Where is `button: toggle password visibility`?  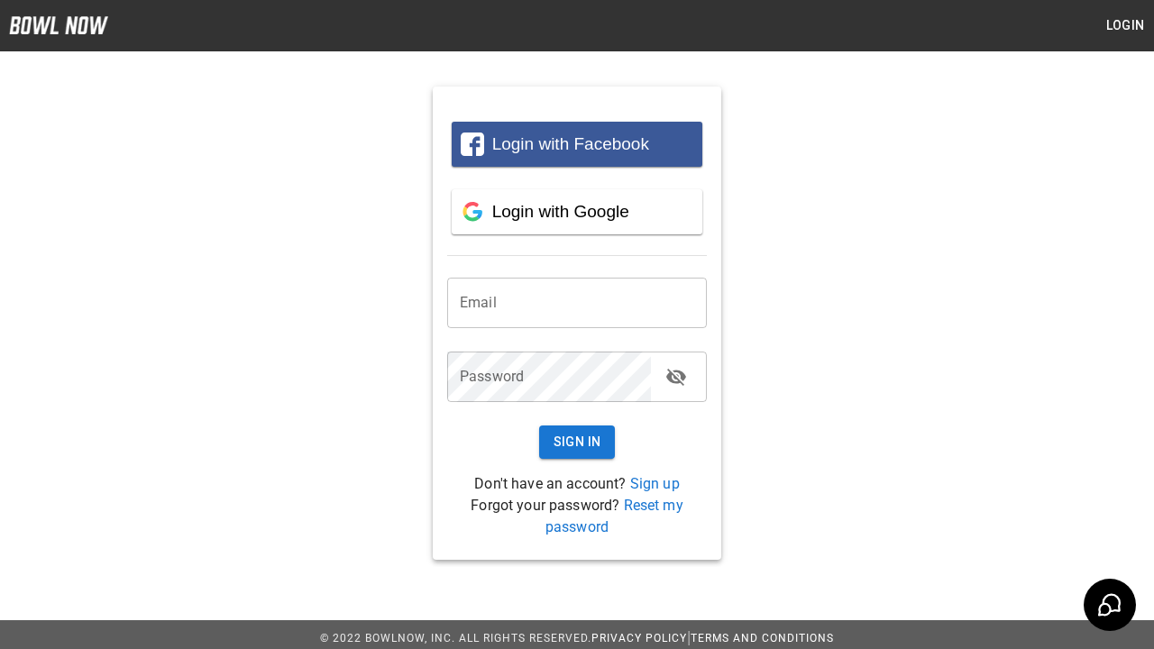
button: toggle password visibility is located at coordinates (676, 377).